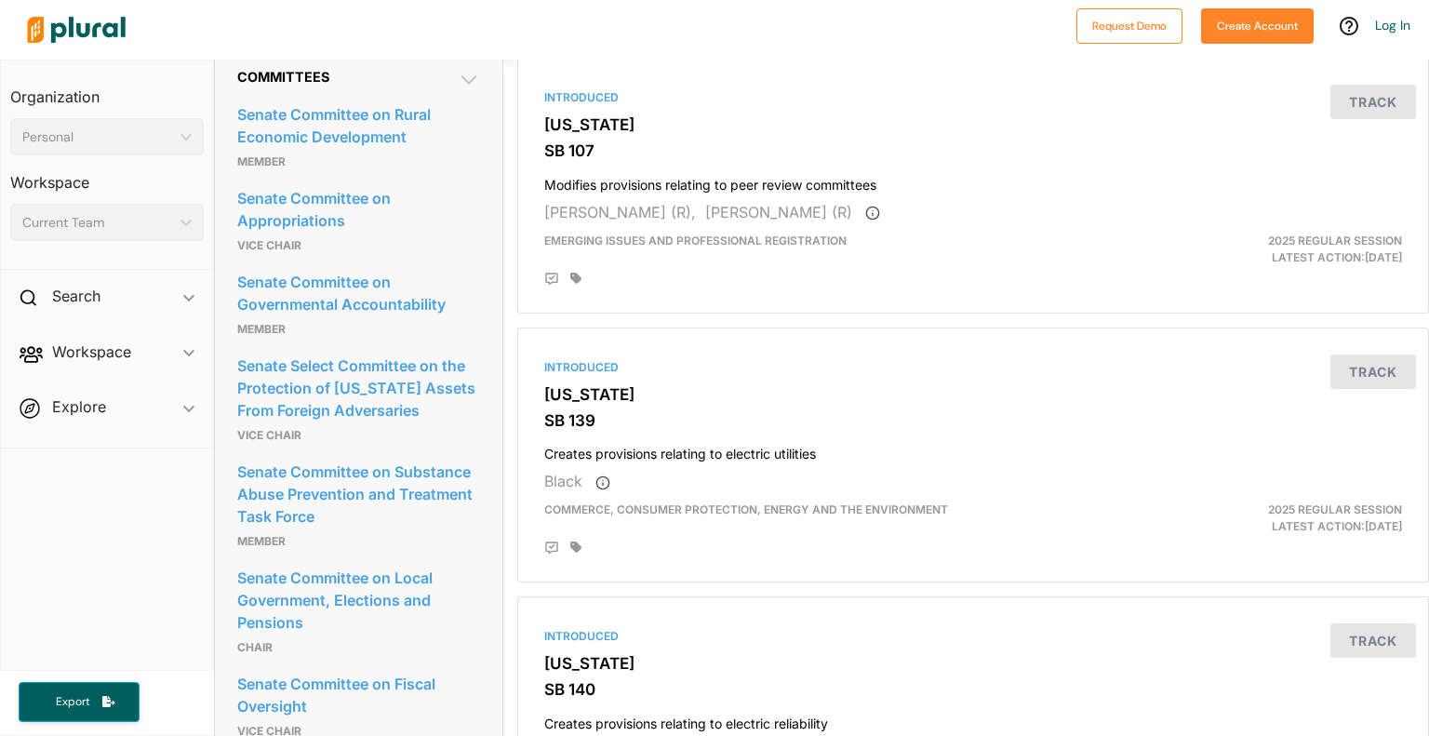  Describe the element at coordinates (79, 702) in the screenshot. I see `button: Export` at that location.